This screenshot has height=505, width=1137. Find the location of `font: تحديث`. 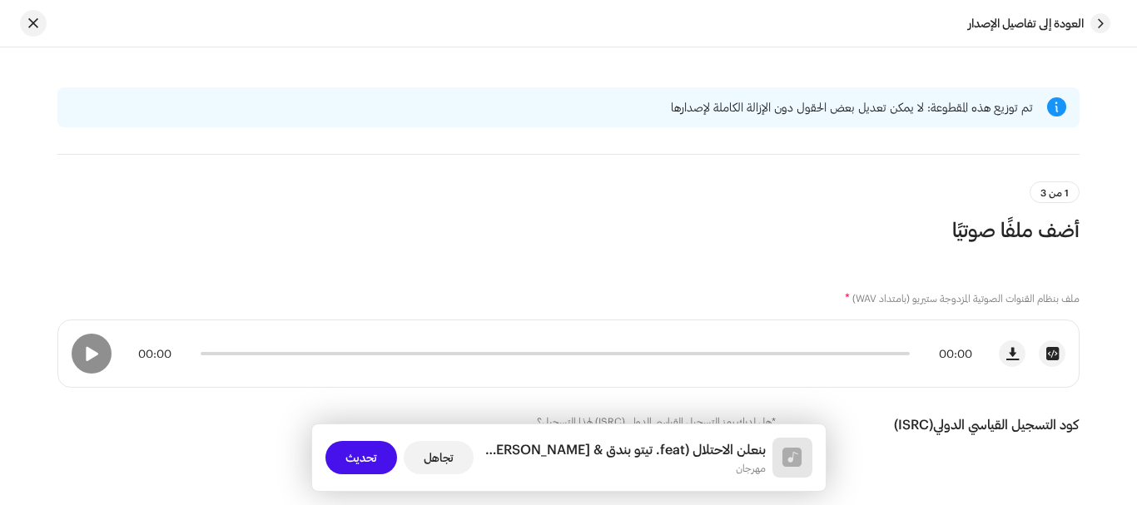

font: تحديث is located at coordinates (361, 457).